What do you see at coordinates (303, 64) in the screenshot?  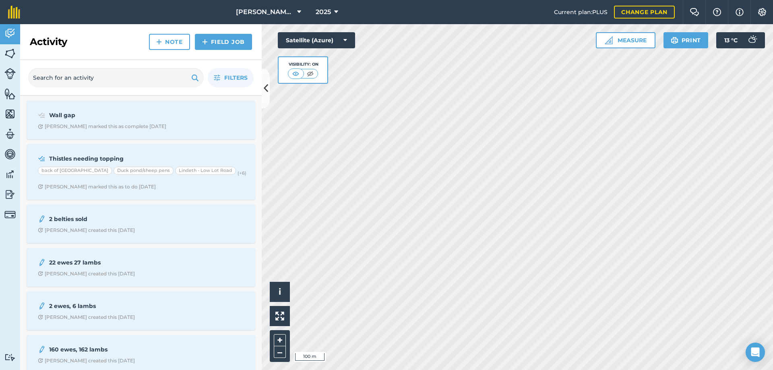 I see `div: Visibility: On` at bounding box center [303, 64].